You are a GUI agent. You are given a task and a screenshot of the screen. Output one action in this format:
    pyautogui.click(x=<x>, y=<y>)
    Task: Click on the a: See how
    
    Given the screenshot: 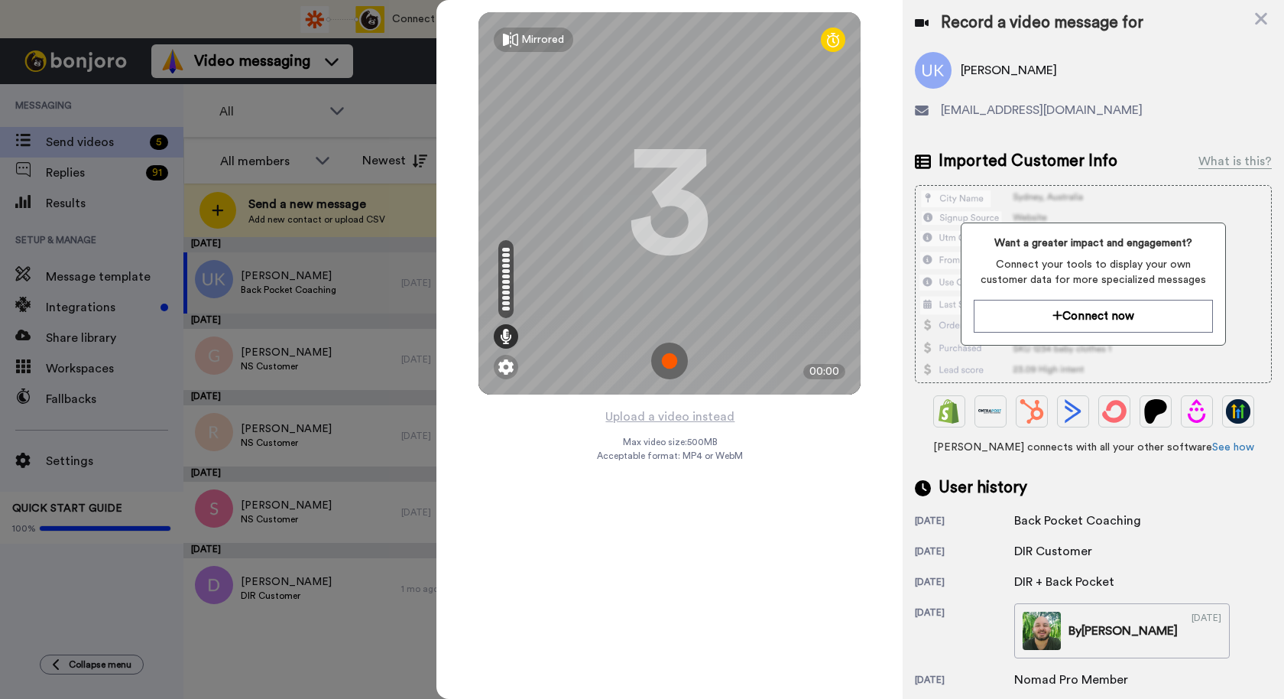 What is the action you would take?
    pyautogui.click(x=1233, y=447)
    